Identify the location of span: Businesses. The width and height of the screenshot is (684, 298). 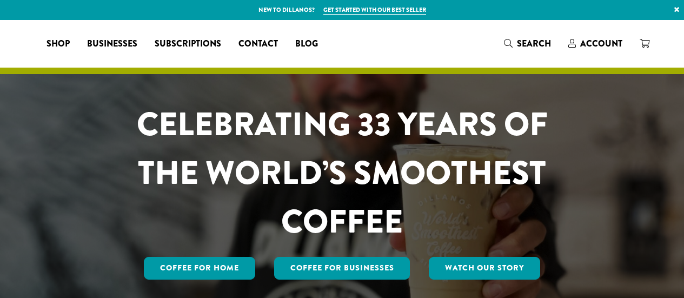
(112, 44).